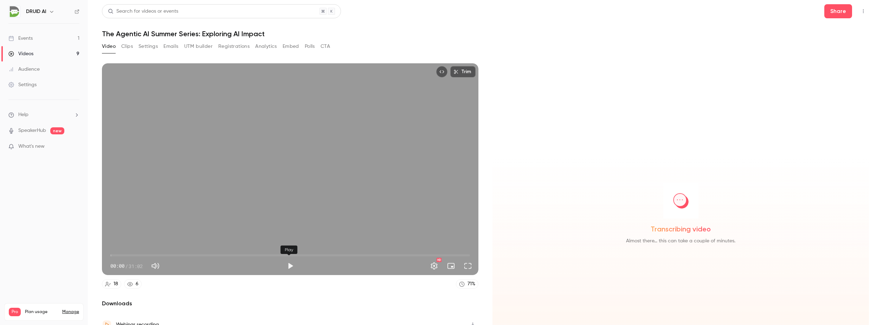 This screenshot has width=883, height=325. I want to click on div: 6, so click(137, 284).